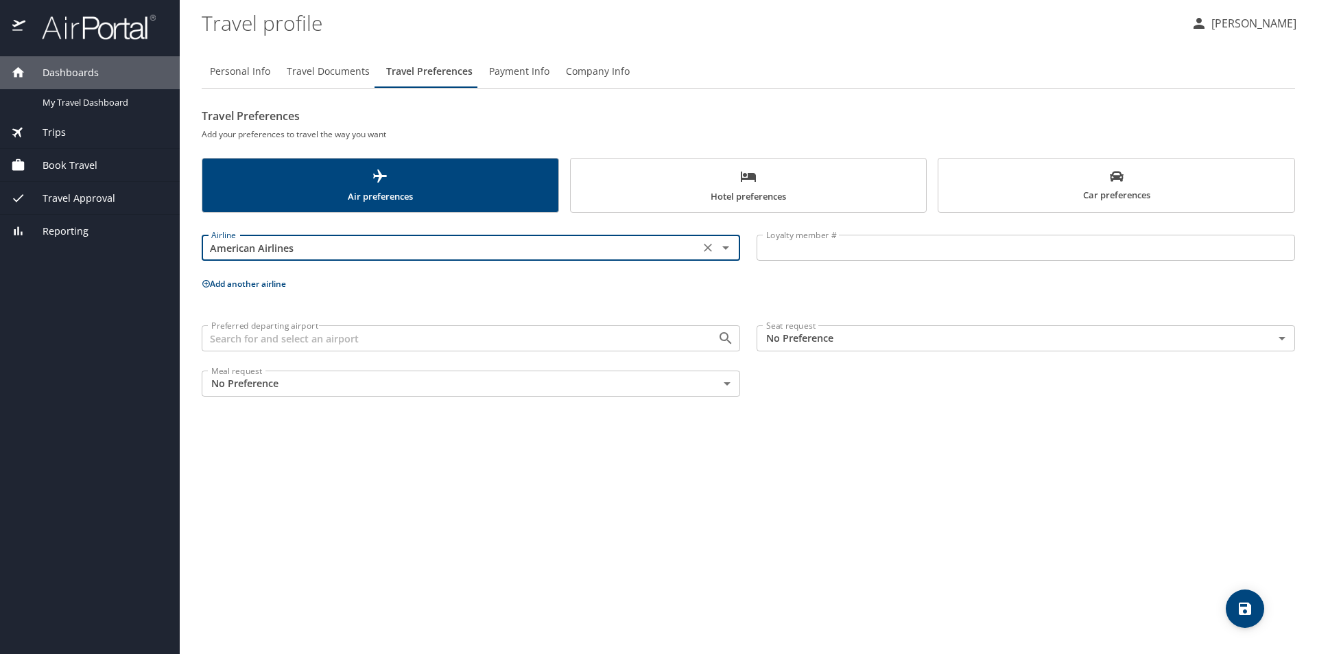  Describe the element at coordinates (519, 71) in the screenshot. I see `span: Payment Info` at that location.